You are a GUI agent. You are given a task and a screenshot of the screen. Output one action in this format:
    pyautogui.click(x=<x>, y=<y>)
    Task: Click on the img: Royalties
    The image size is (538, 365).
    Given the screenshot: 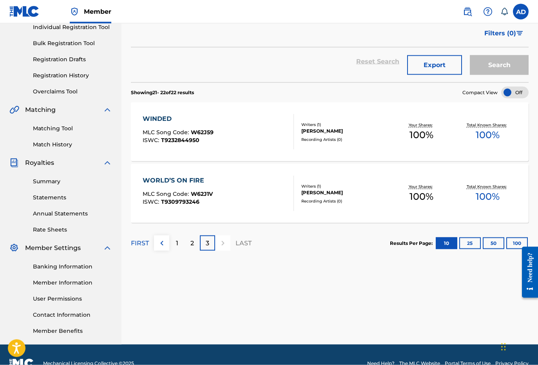 What is the action you would take?
    pyautogui.click(x=14, y=163)
    